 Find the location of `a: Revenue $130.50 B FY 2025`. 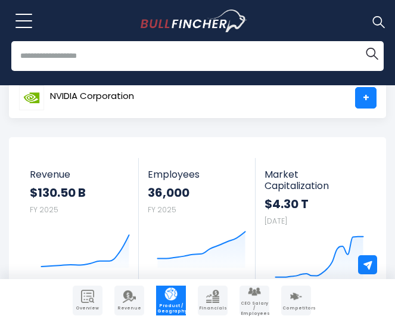

a: Revenue $130.50 B FY 2025 is located at coordinates (80, 214).